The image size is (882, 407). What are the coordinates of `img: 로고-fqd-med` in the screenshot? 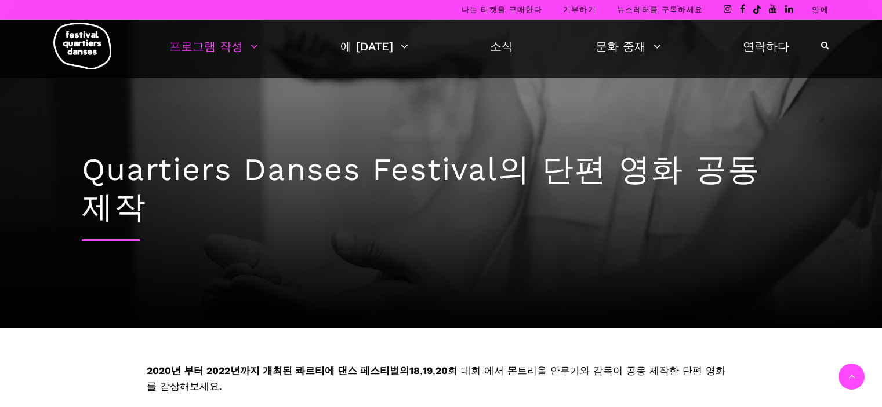 It's located at (82, 46).